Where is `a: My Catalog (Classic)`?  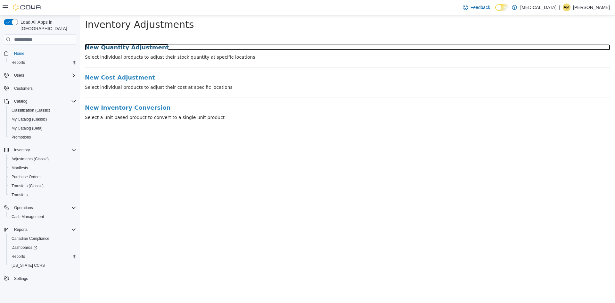
a: My Catalog (Classic) is located at coordinates (29, 119).